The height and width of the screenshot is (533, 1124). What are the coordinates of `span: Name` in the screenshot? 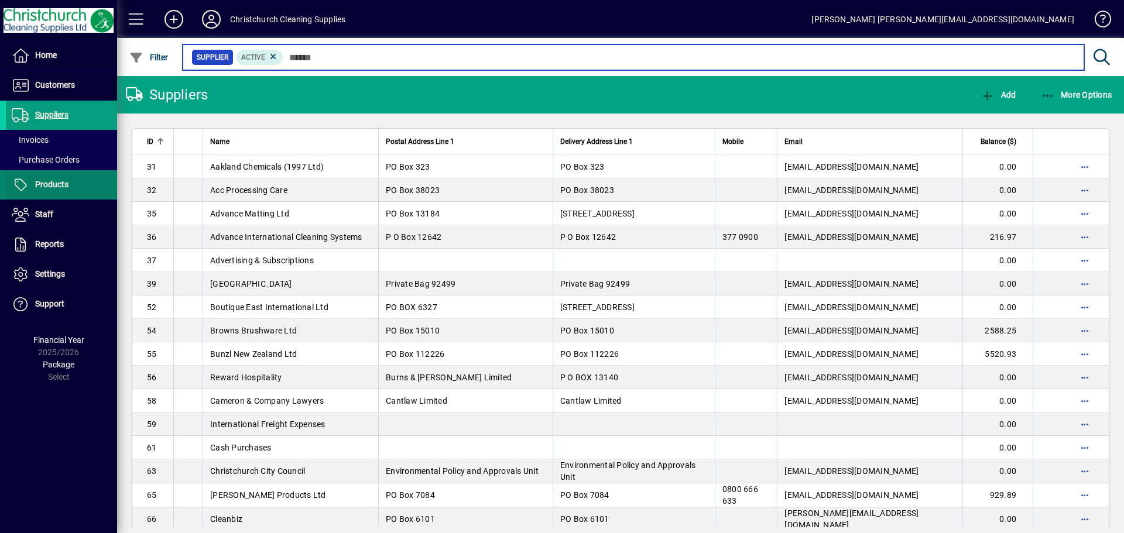 It's located at (219, 142).